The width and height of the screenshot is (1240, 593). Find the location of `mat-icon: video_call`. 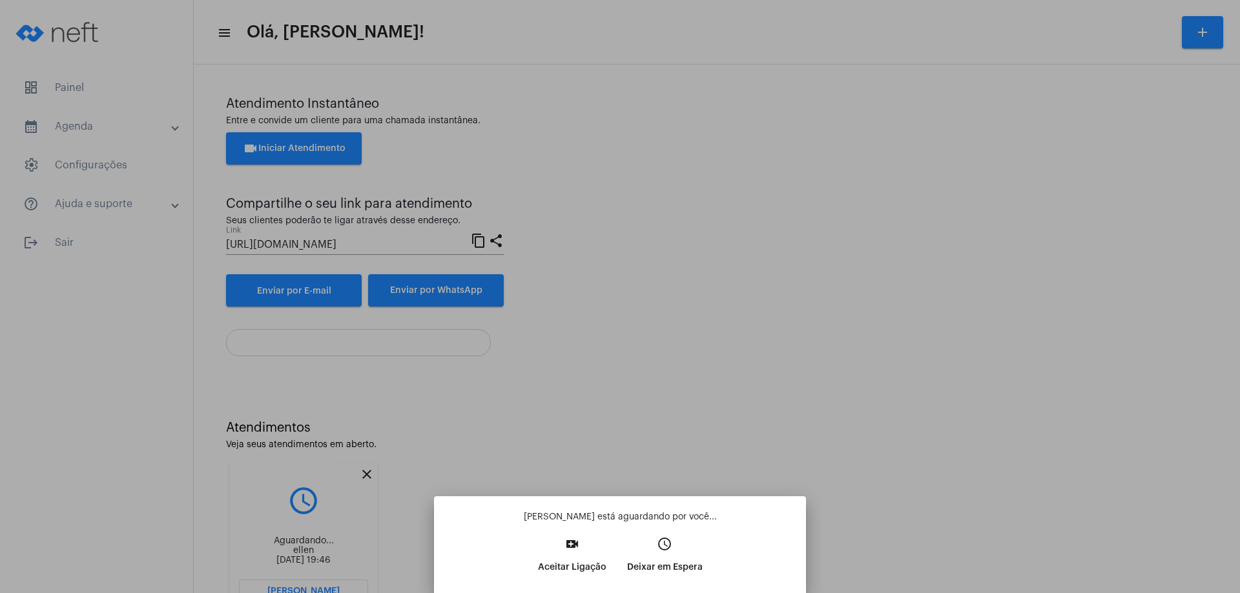

mat-icon: video_call is located at coordinates (572, 544).